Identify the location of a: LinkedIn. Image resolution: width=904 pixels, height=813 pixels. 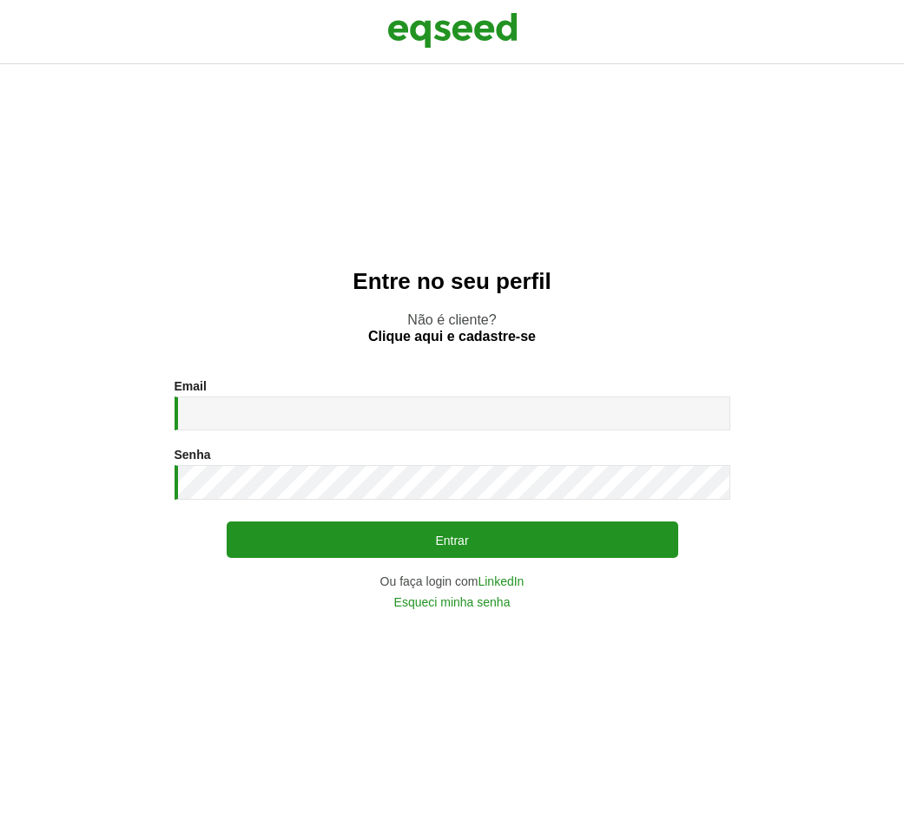
(500, 582).